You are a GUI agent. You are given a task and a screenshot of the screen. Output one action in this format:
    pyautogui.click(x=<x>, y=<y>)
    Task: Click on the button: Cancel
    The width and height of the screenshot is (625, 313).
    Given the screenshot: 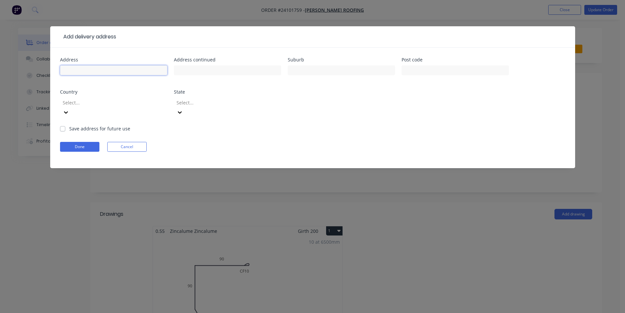 What is the action you would take?
    pyautogui.click(x=127, y=147)
    